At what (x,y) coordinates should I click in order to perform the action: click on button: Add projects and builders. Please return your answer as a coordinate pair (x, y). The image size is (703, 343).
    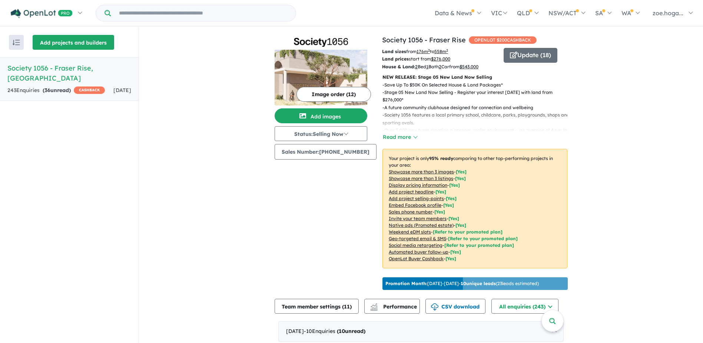
    Looking at the image, I should click on (73, 42).